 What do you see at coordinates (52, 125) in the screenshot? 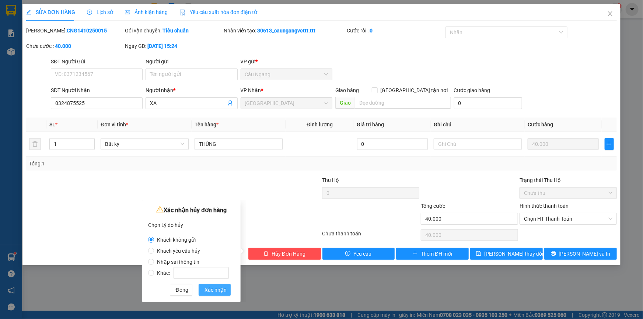
I see `span: SL` at bounding box center [52, 125].